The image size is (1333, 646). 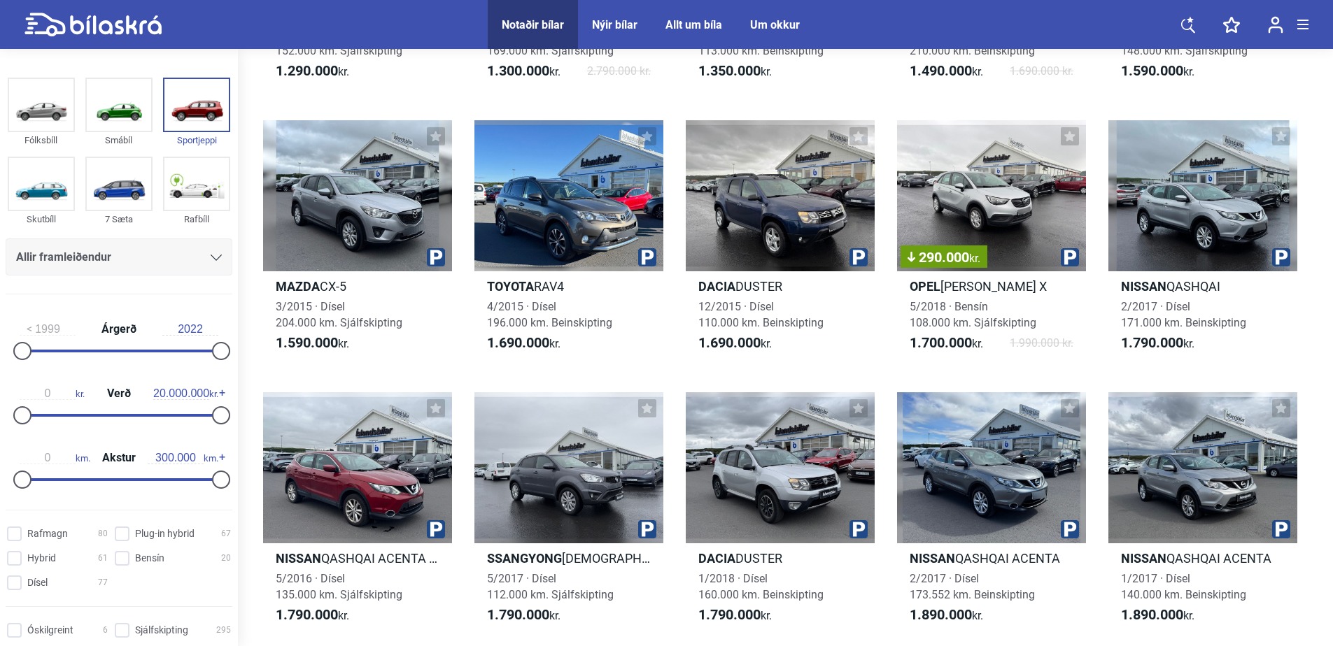 What do you see at coordinates (760, 315) in the screenshot?
I see `span: 12/2015 · Dísel 110.000 km. Beinskipting` at bounding box center [760, 315].